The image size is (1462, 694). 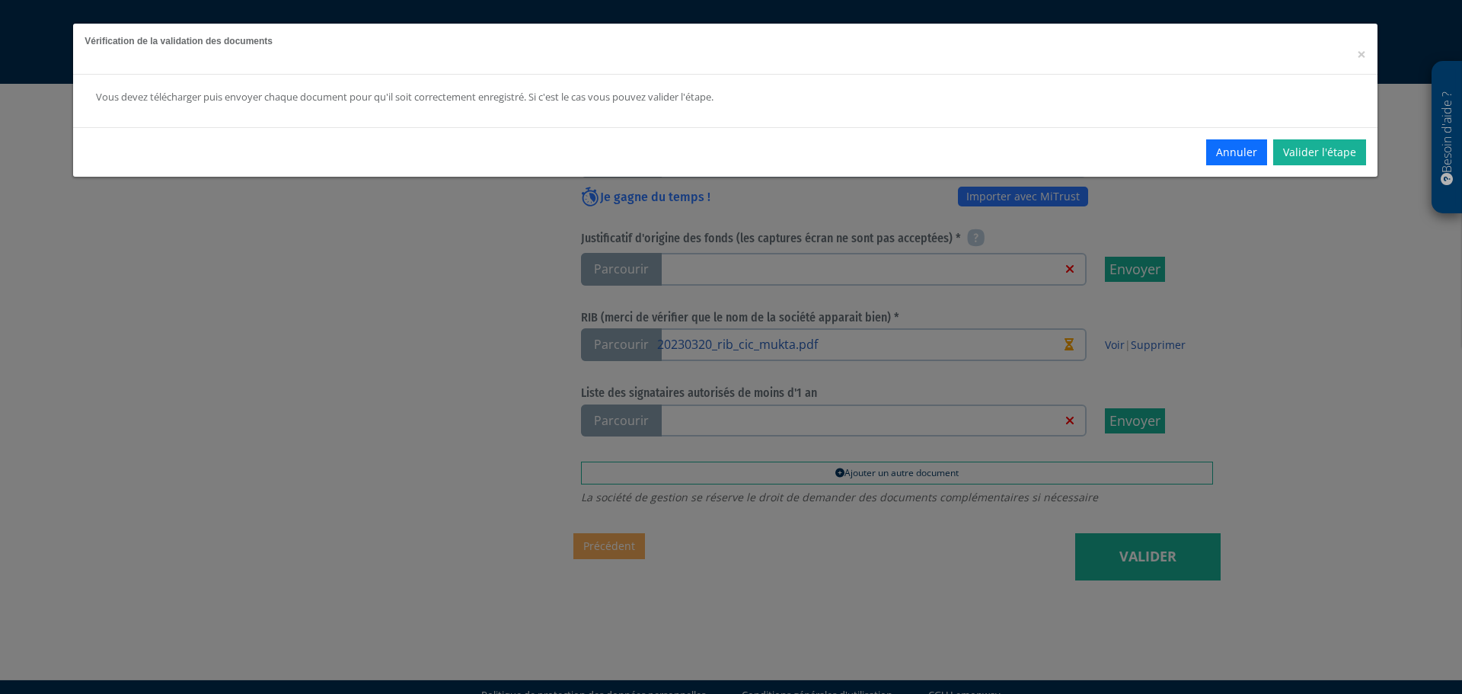 What do you see at coordinates (1362, 54) in the screenshot?
I see `button: Close` at bounding box center [1362, 54].